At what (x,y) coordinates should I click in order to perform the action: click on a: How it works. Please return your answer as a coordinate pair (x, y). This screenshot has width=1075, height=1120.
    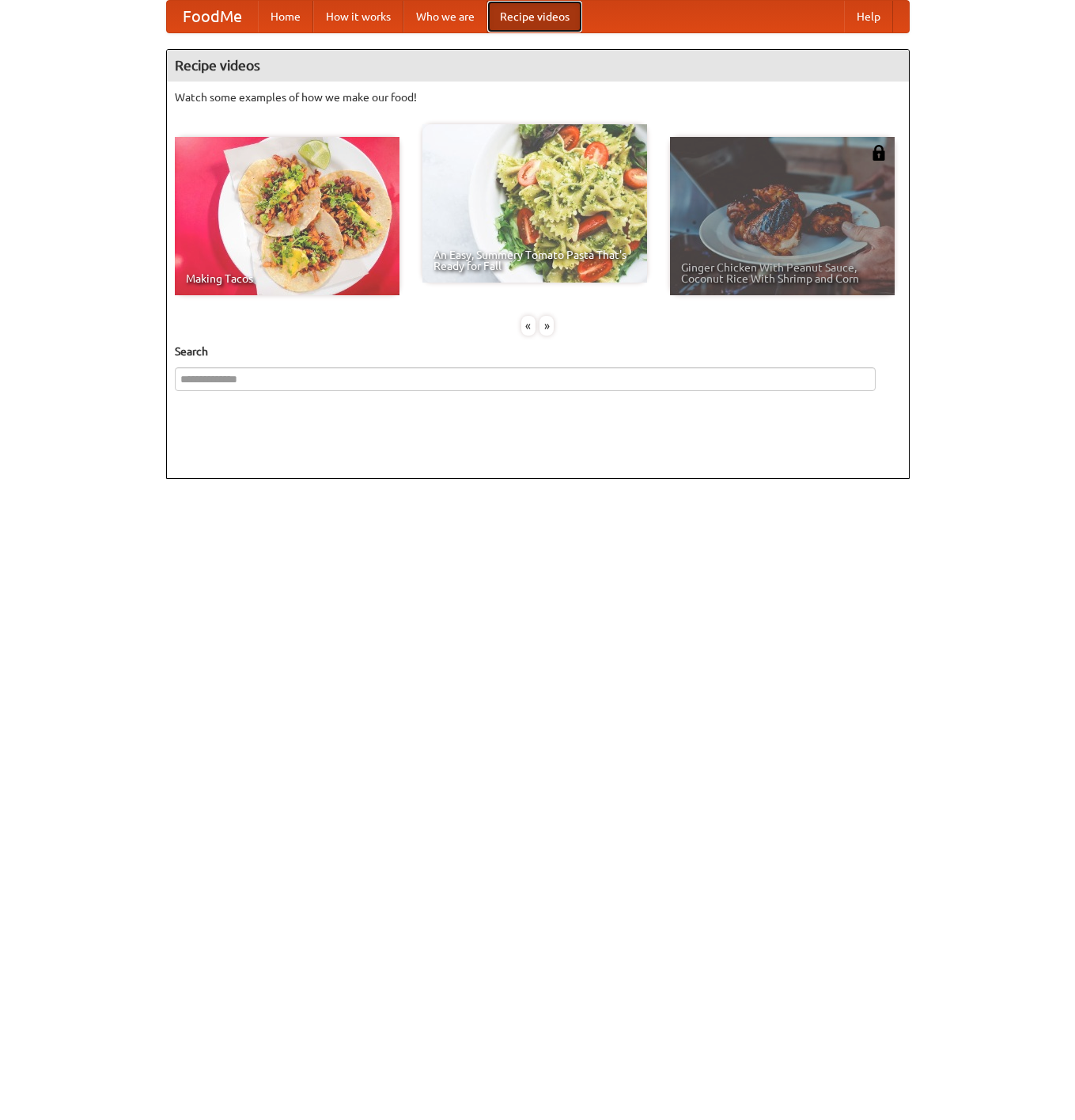
    Looking at the image, I should click on (359, 17).